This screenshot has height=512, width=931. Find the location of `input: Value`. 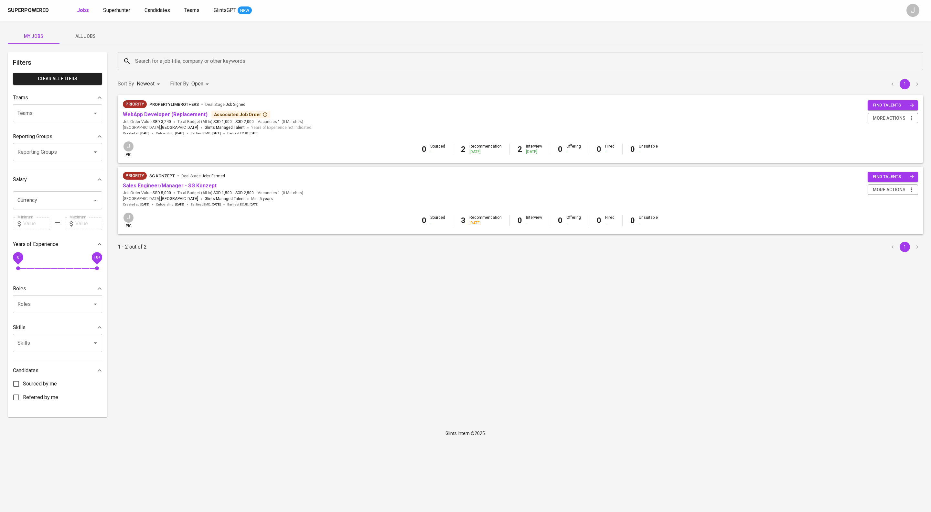

input: Value is located at coordinates (37, 223).